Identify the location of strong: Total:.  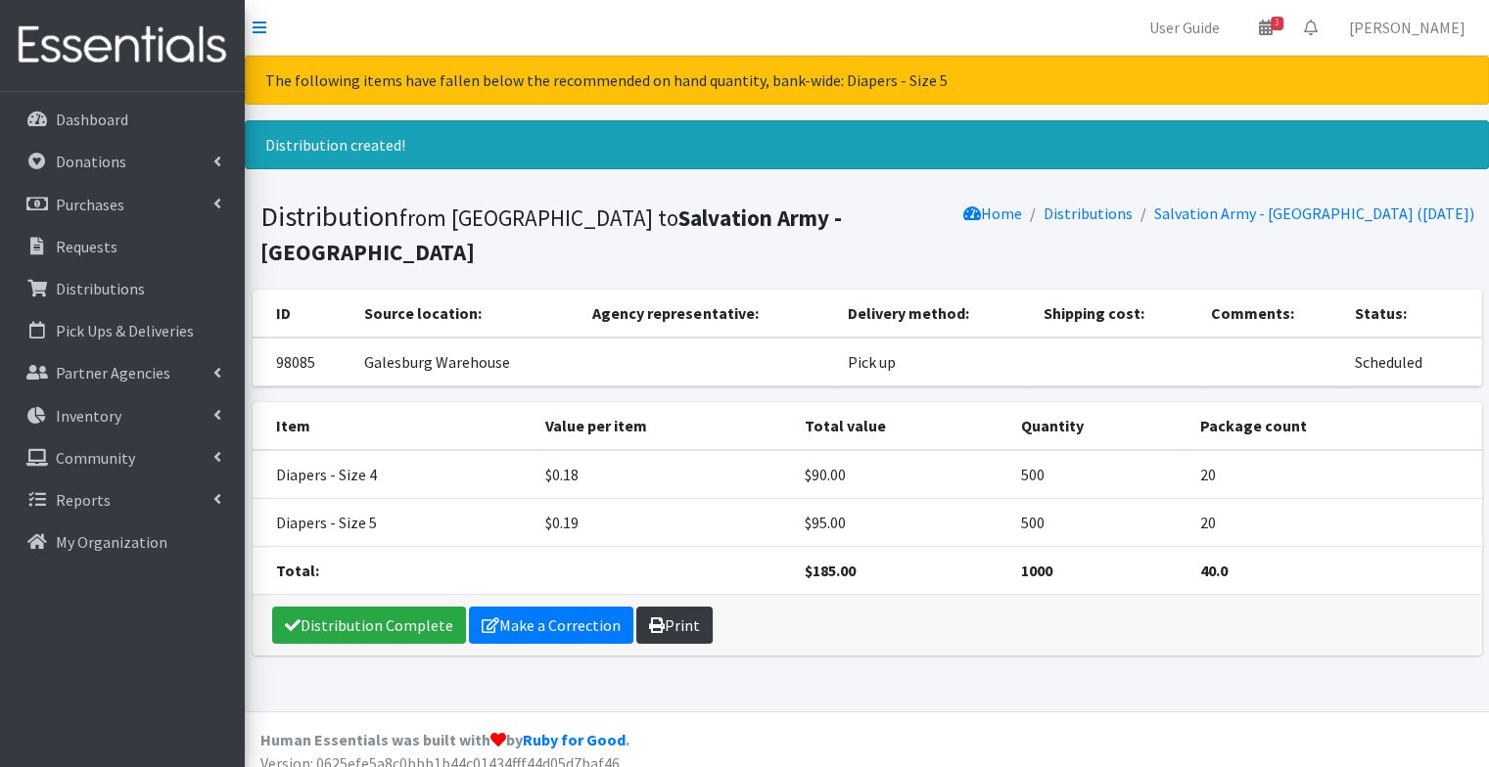
(298, 571).